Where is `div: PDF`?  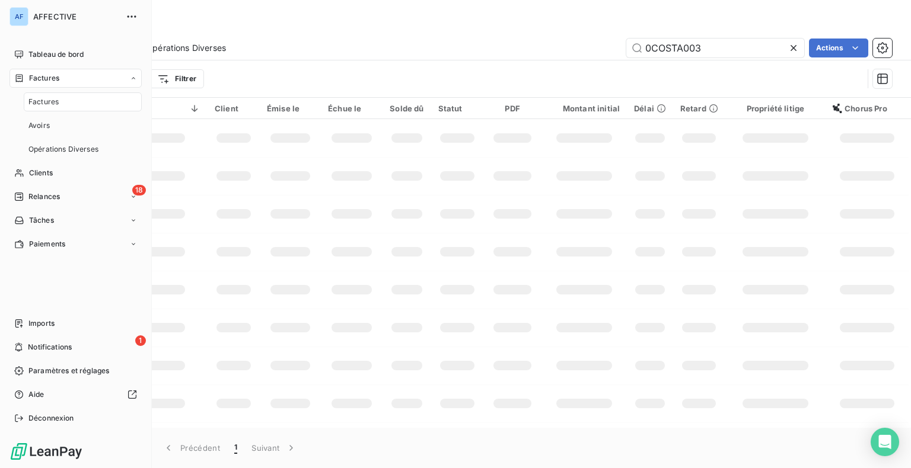 div: PDF is located at coordinates (512, 109).